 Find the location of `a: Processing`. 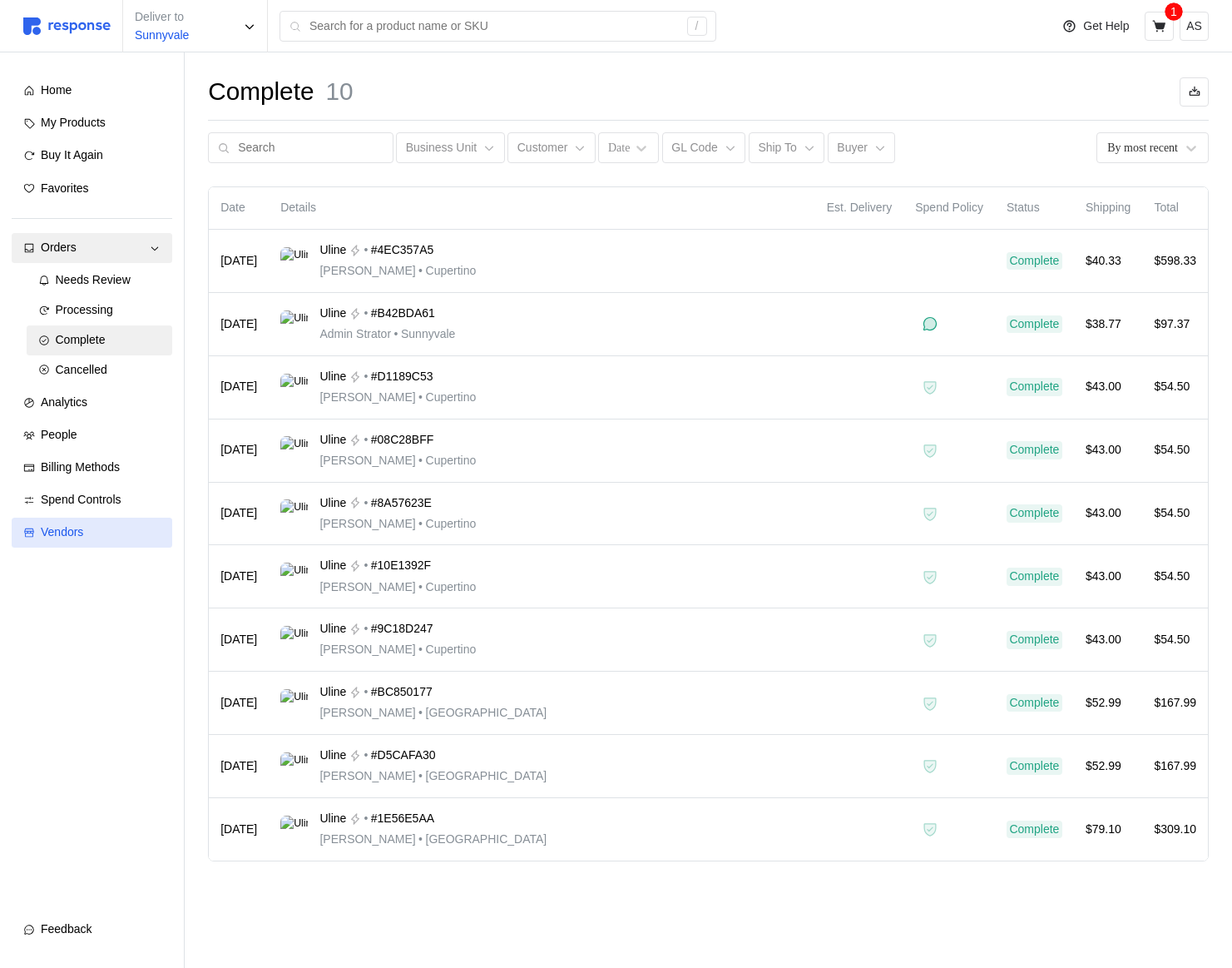

a: Processing is located at coordinates (100, 310).